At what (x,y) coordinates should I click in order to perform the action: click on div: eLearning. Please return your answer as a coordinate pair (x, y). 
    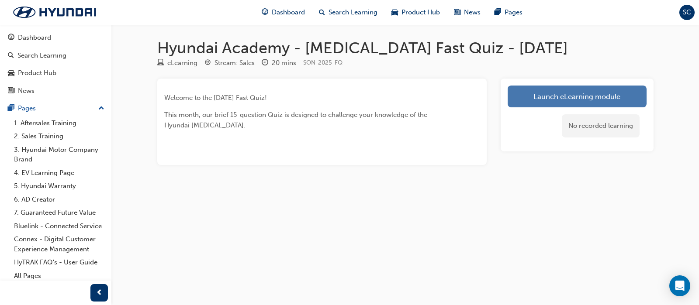
    Looking at the image, I should click on (182, 63).